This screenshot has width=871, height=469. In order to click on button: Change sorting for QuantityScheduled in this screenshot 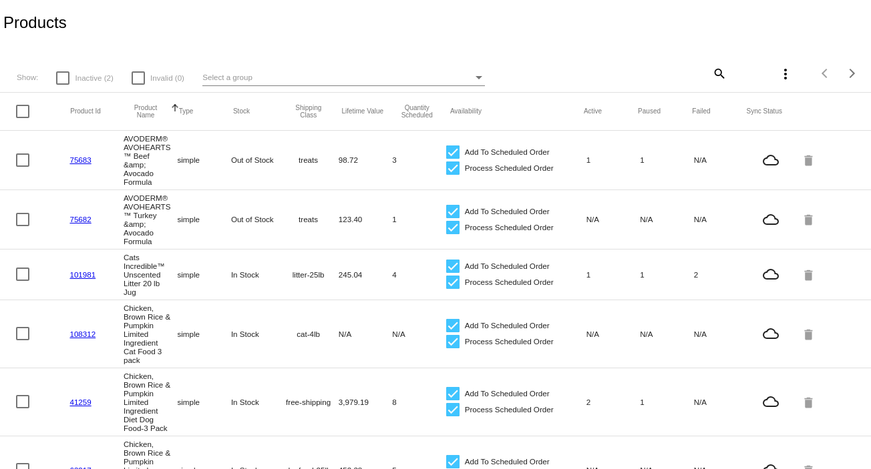, I will do `click(417, 111)`.